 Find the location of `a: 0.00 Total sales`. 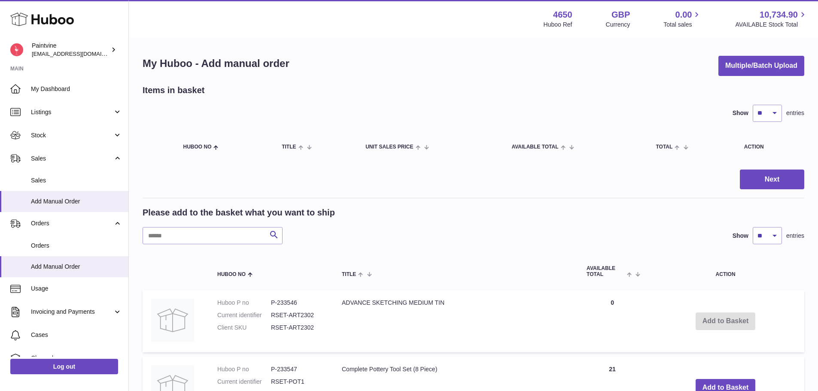

a: 0.00 Total sales is located at coordinates (682, 19).